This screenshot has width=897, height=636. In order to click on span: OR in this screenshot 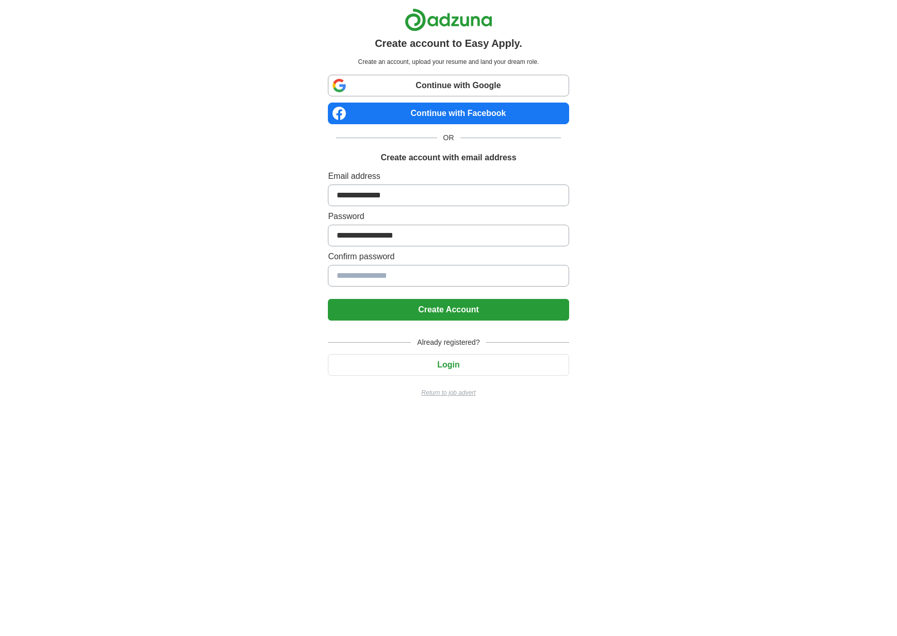, I will do `click(449, 138)`.